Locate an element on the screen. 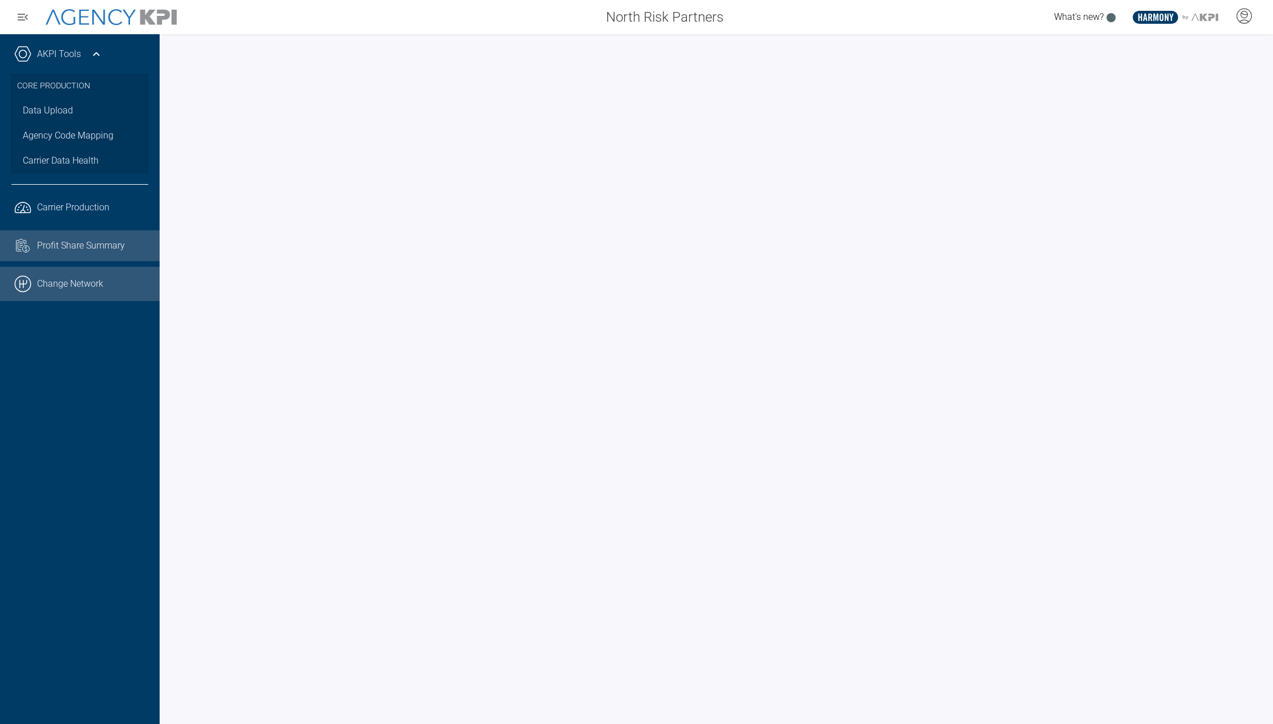 Image resolution: width=1273 pixels, height=724 pixels. span: Profit Share Summary is located at coordinates (81, 246).